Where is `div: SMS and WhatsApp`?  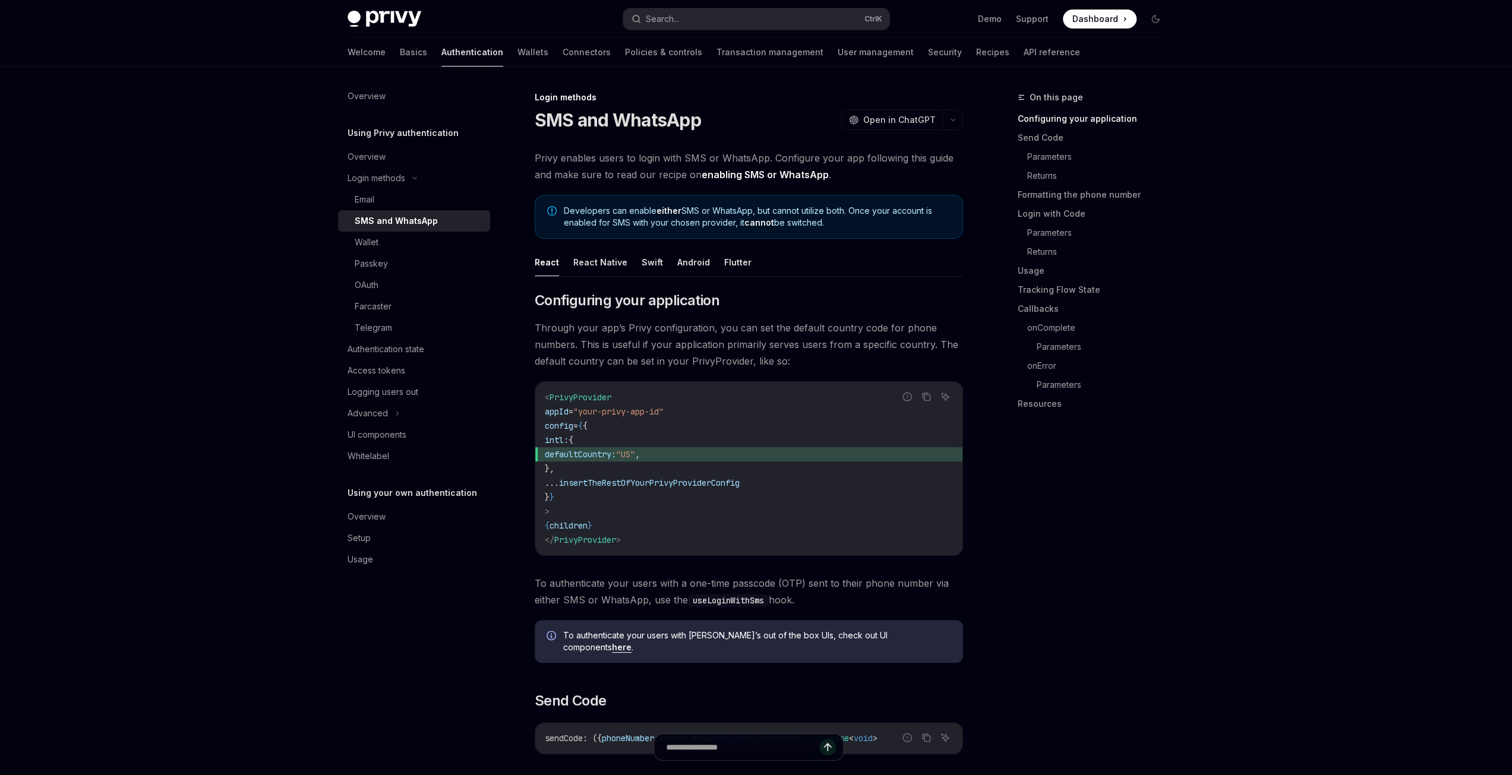
div: SMS and WhatsApp is located at coordinates (396, 221).